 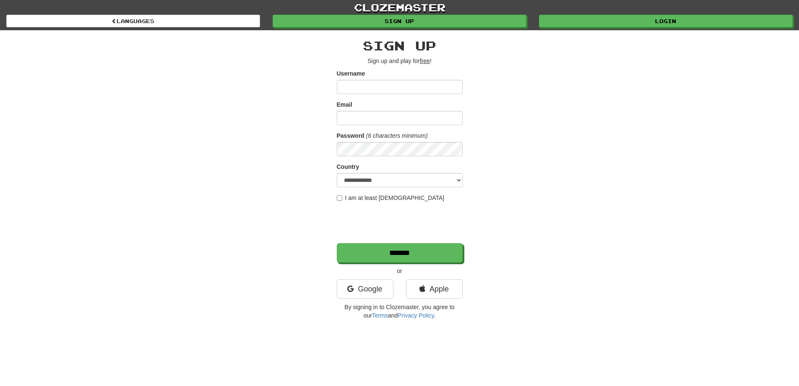 I want to click on p: or, so click(x=400, y=271).